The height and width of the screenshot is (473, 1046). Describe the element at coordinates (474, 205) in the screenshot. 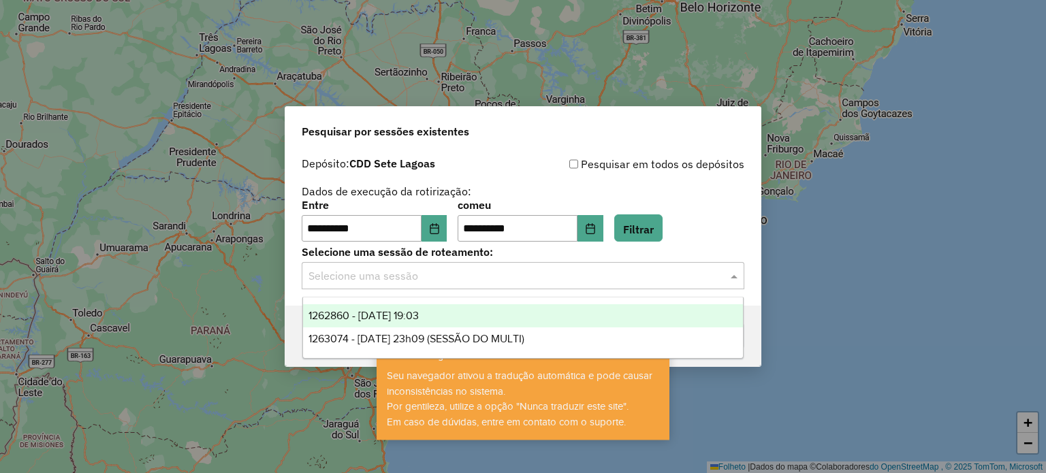

I see `font: comeu` at that location.